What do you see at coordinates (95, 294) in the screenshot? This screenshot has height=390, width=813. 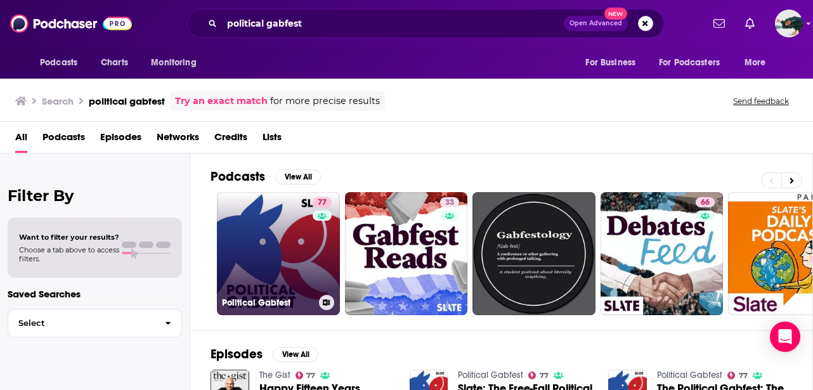 I see `p: Saved Searches` at bounding box center [95, 294].